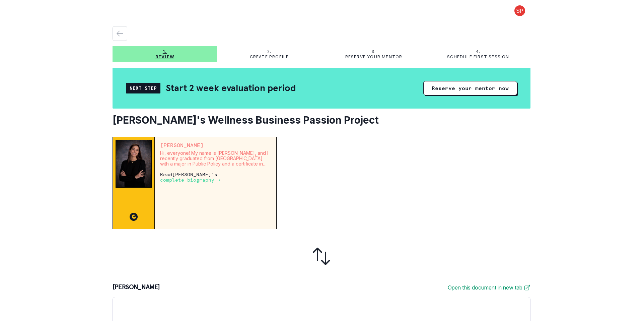 This screenshot has width=643, height=321. Describe the element at coordinates (373, 52) in the screenshot. I see `p: 3.` at that location.